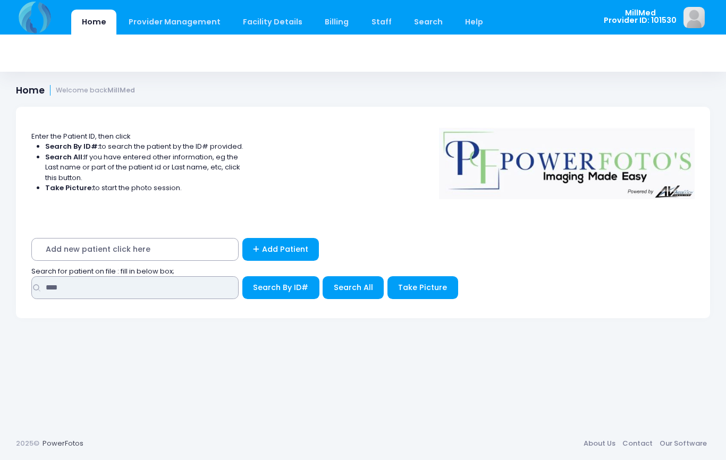 This screenshot has width=726, height=460. Describe the element at coordinates (145, 147) in the screenshot. I see `li: to search the patient by the ID# provided.` at that location.